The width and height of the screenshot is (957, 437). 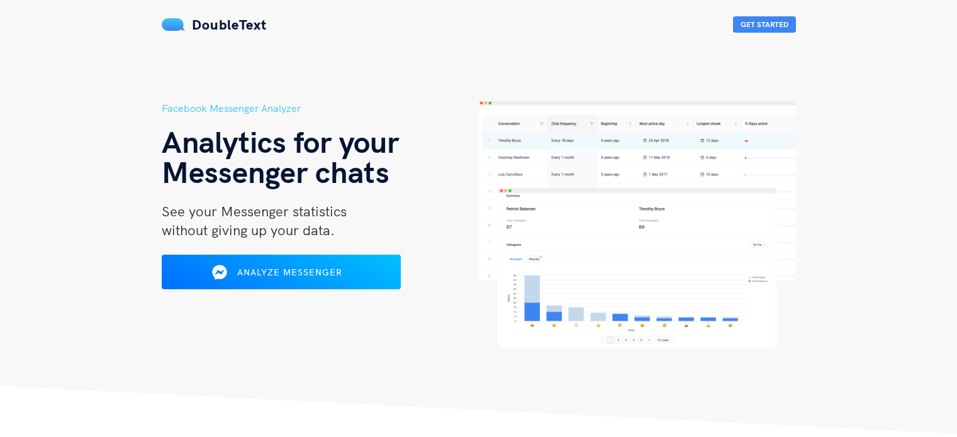 I want to click on a: Get Started, so click(x=764, y=25).